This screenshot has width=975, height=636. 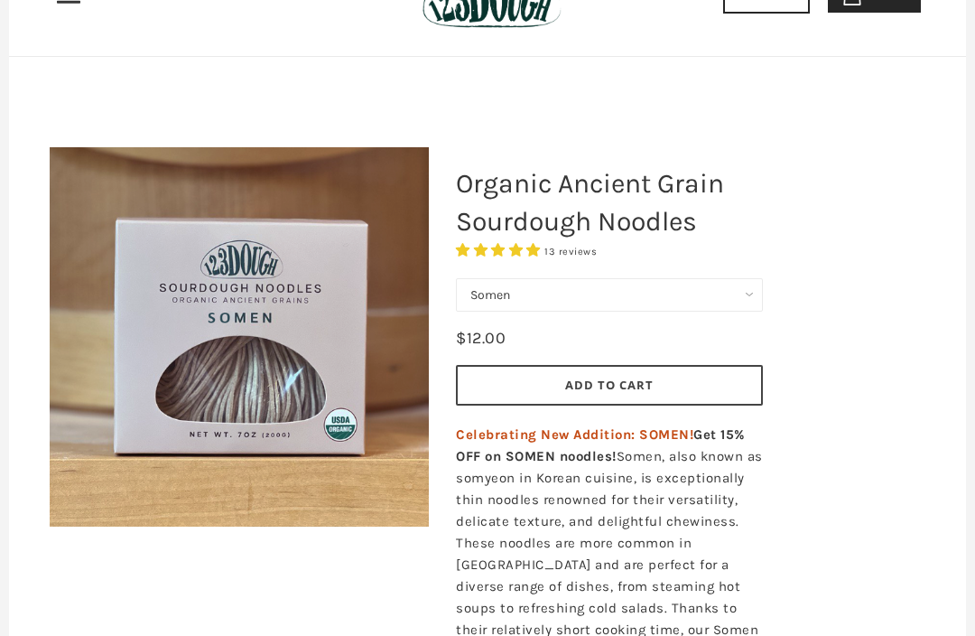 I want to click on h1: Organic Ancient Grain Sourdough Noodles, so click(x=609, y=202).